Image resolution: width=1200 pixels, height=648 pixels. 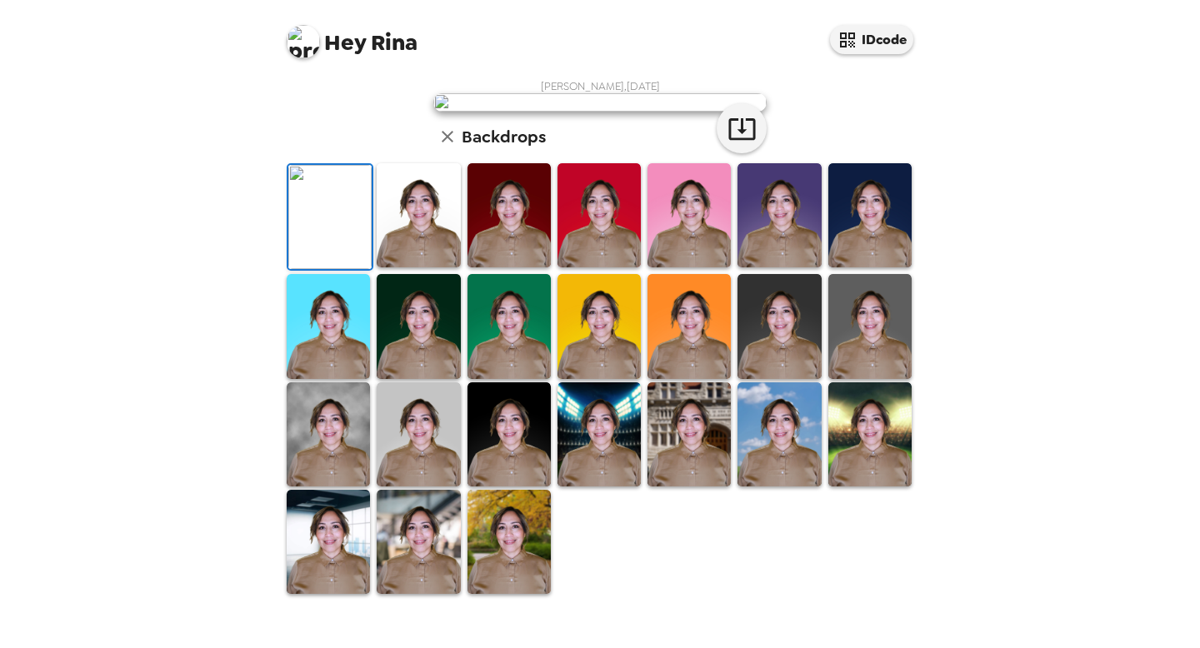 What do you see at coordinates (330, 217) in the screenshot?
I see `img: Original` at bounding box center [330, 217].